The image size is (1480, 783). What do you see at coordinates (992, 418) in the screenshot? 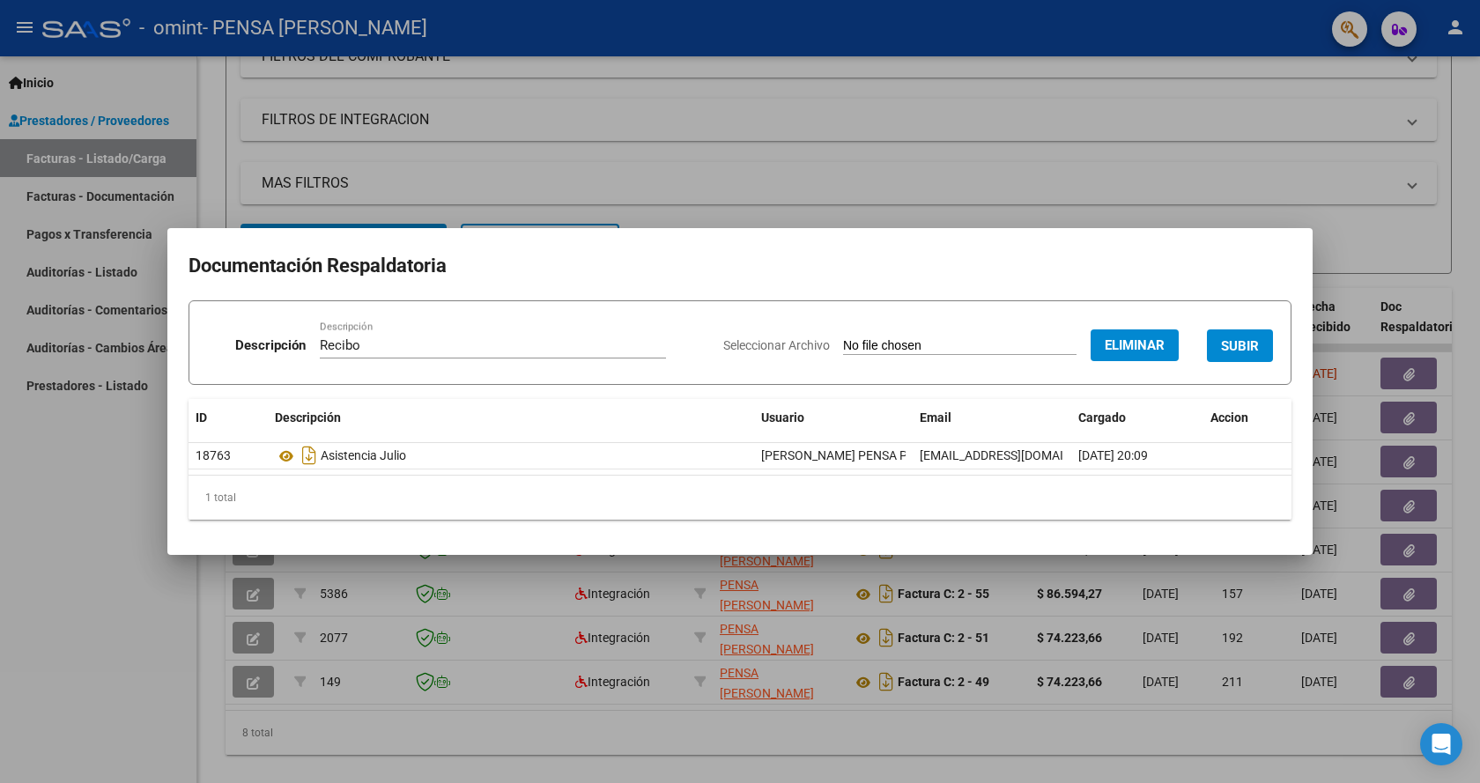
I see `datatable-header-cell: Email` at bounding box center [992, 418].